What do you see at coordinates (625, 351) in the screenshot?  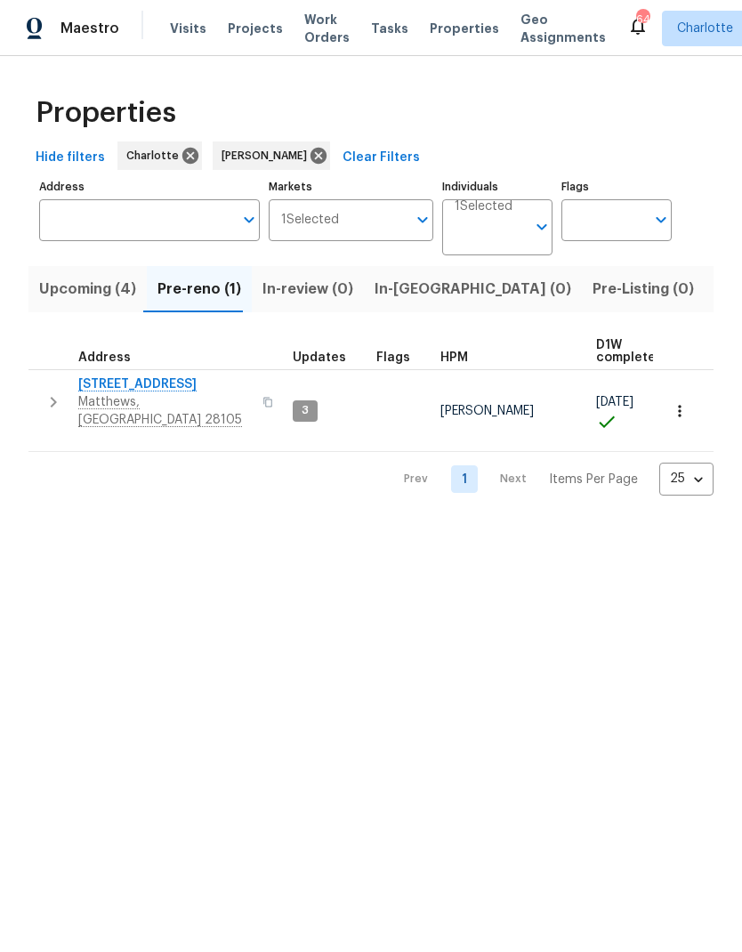 I see `span: D1W complete` at bounding box center [625, 351].